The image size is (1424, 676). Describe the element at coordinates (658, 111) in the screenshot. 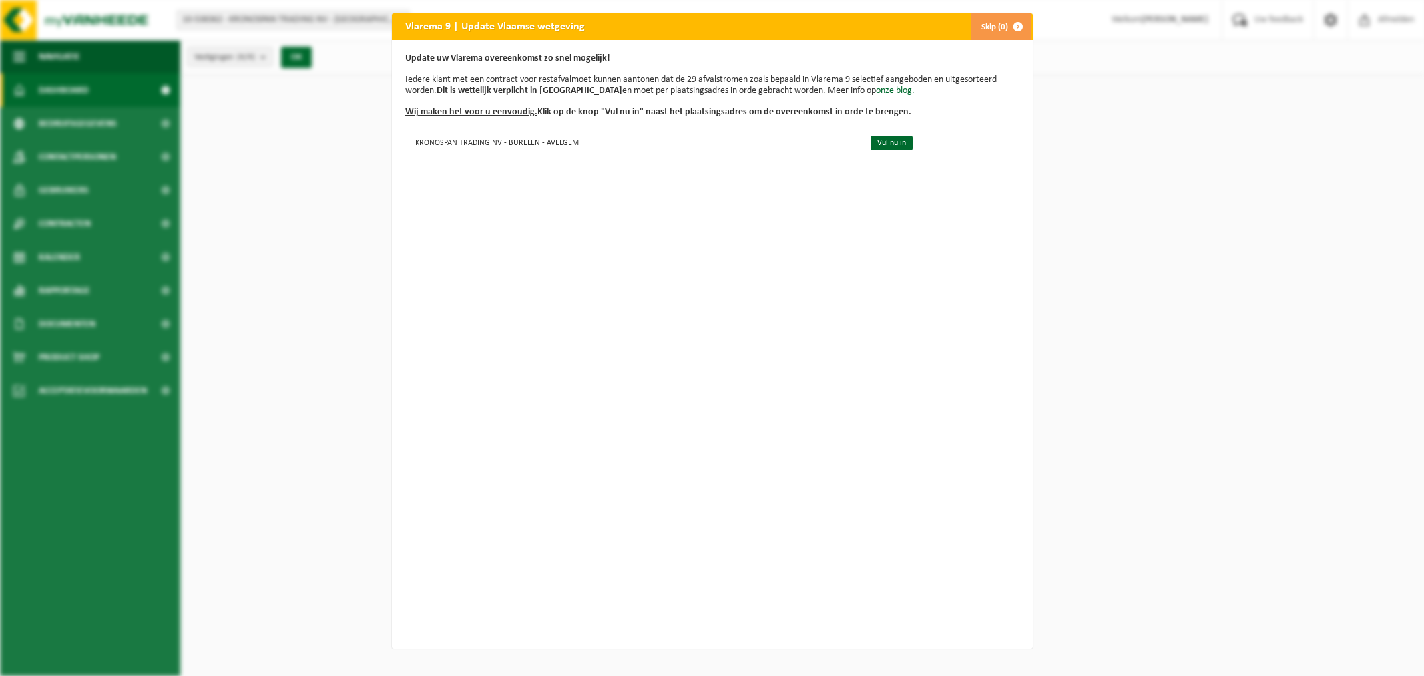

I see `b: Klik op de knop "Vul nu in" naast het plaatsingsadres om de overeenkomst in orde te brengen.` at that location.